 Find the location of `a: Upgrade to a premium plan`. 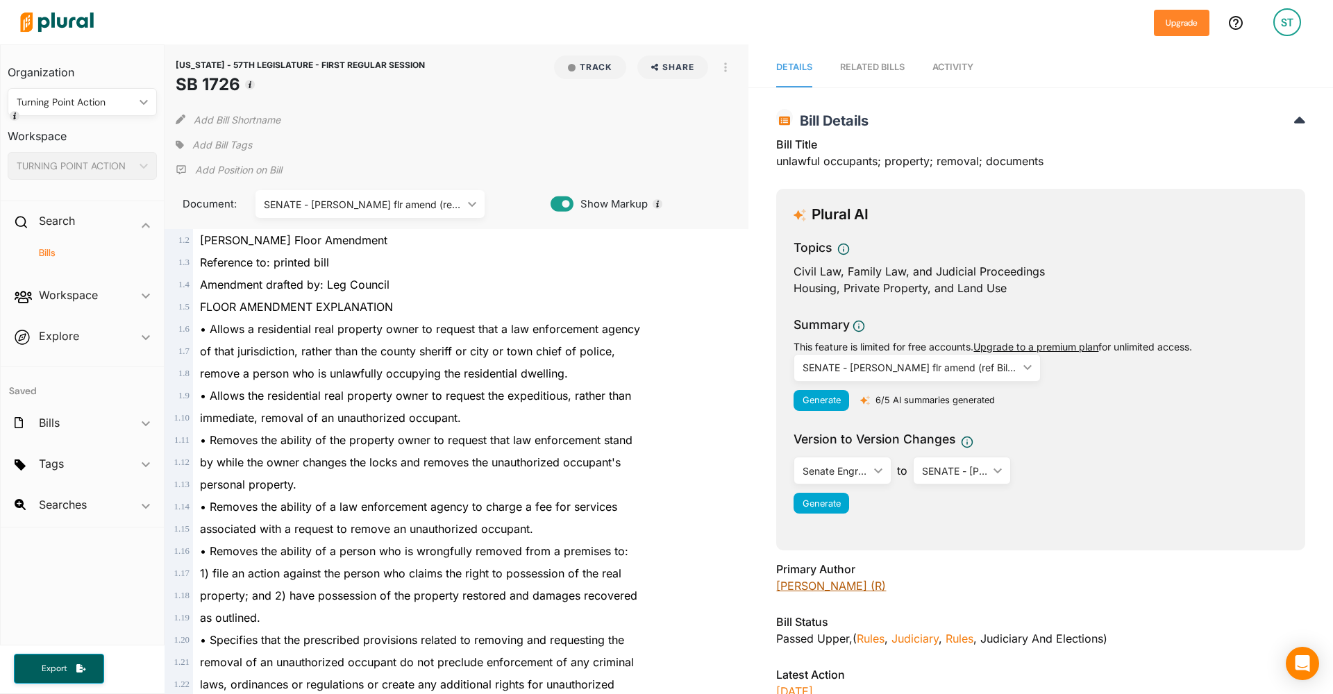

a: Upgrade to a premium plan is located at coordinates (1036, 346).